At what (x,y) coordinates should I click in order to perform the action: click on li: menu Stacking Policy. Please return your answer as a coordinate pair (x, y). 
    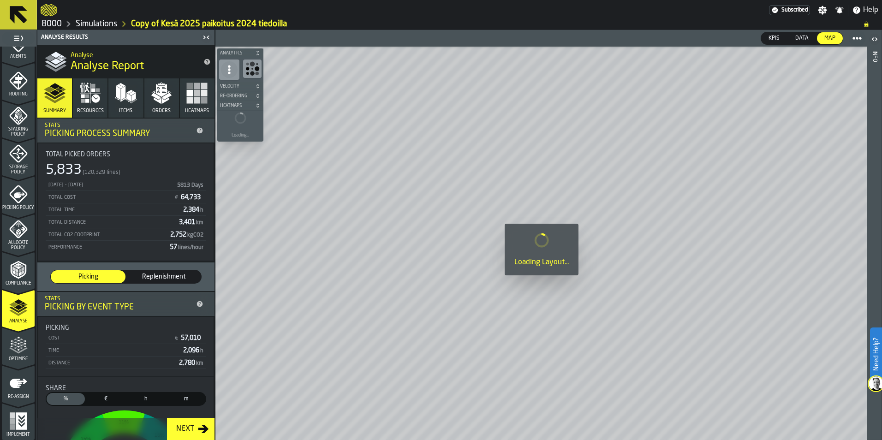
    Looking at the image, I should click on (18, 119).